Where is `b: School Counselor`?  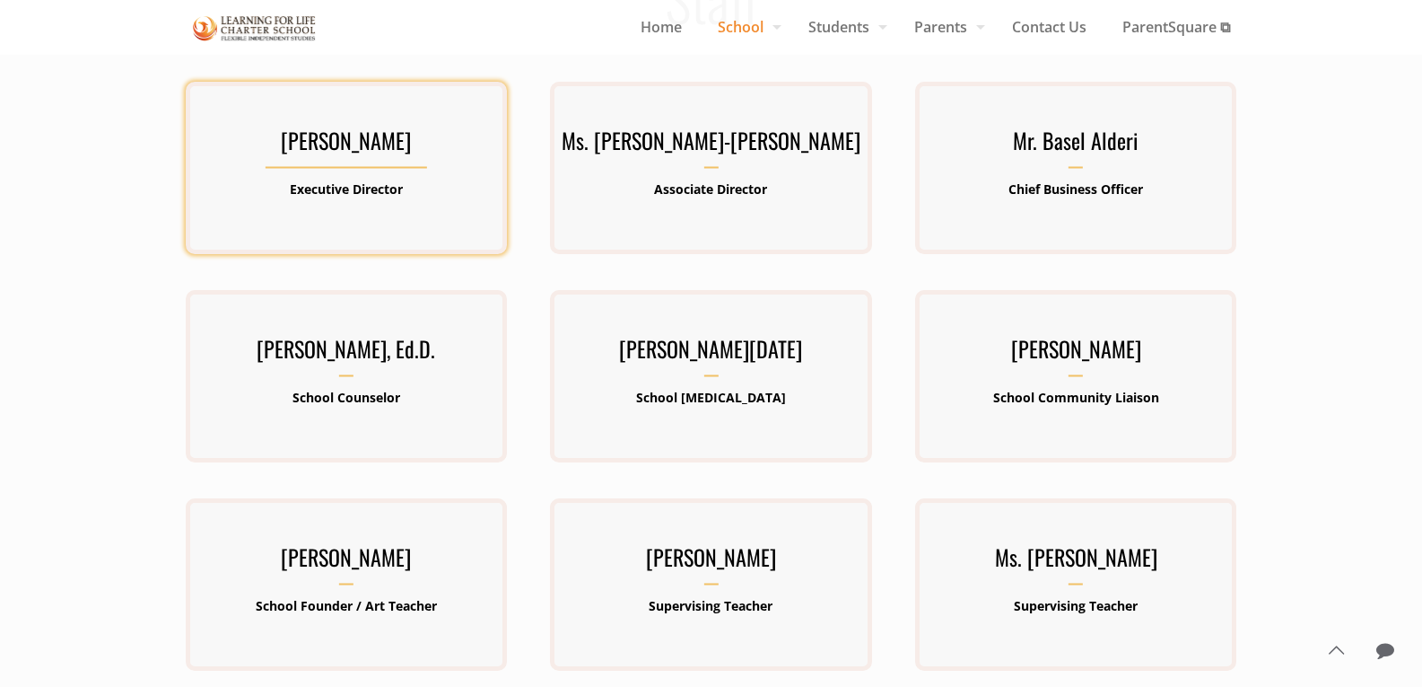
b: School Counselor is located at coordinates (346, 397).